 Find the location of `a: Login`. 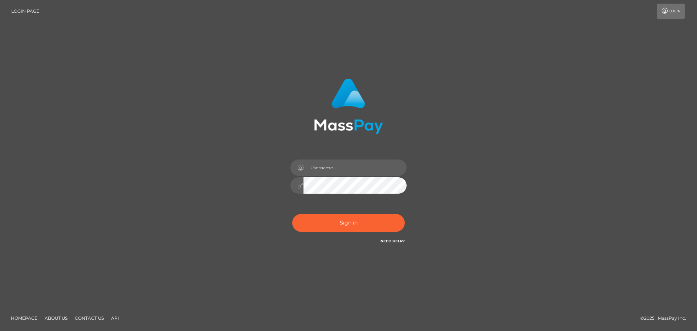

a: Login is located at coordinates (671, 11).